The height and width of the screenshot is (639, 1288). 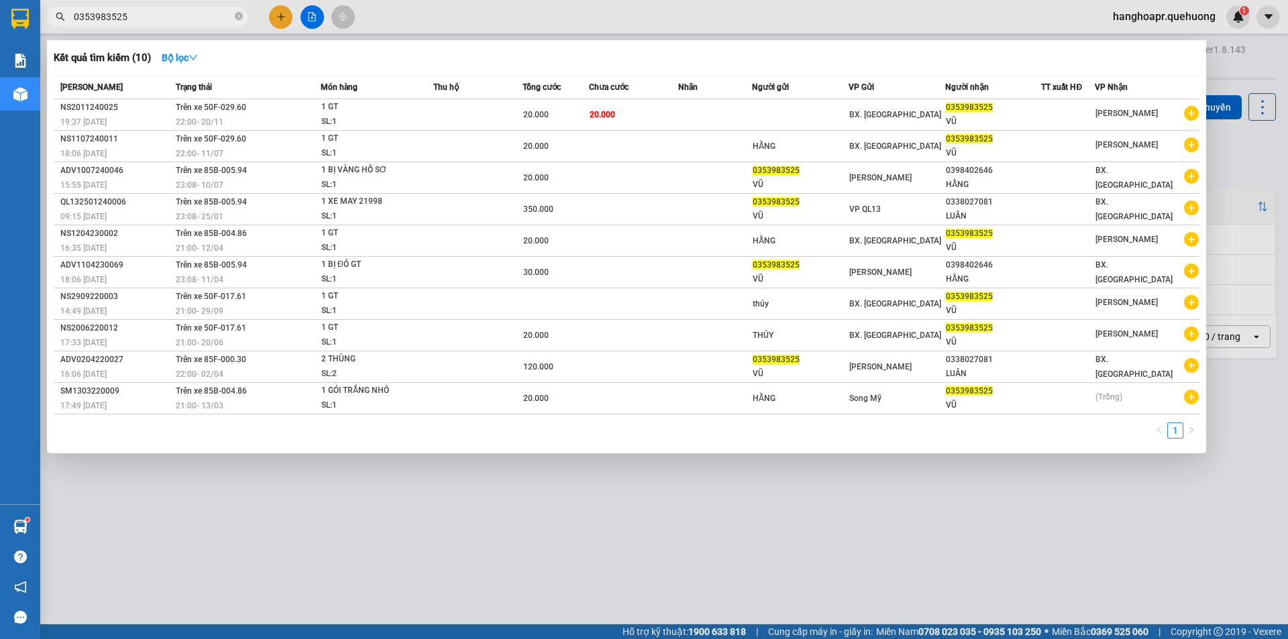 I want to click on span: Tổng cước, so click(x=541, y=87).